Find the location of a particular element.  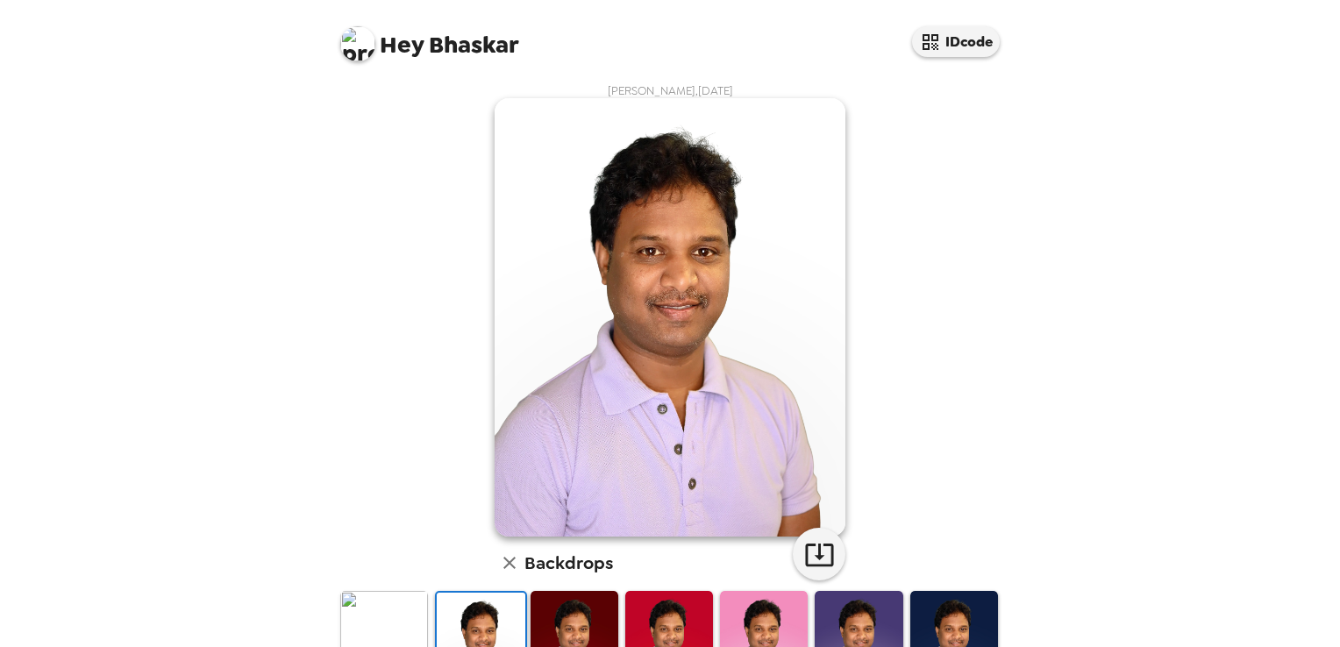

img: profile pic is located at coordinates (358, 44).